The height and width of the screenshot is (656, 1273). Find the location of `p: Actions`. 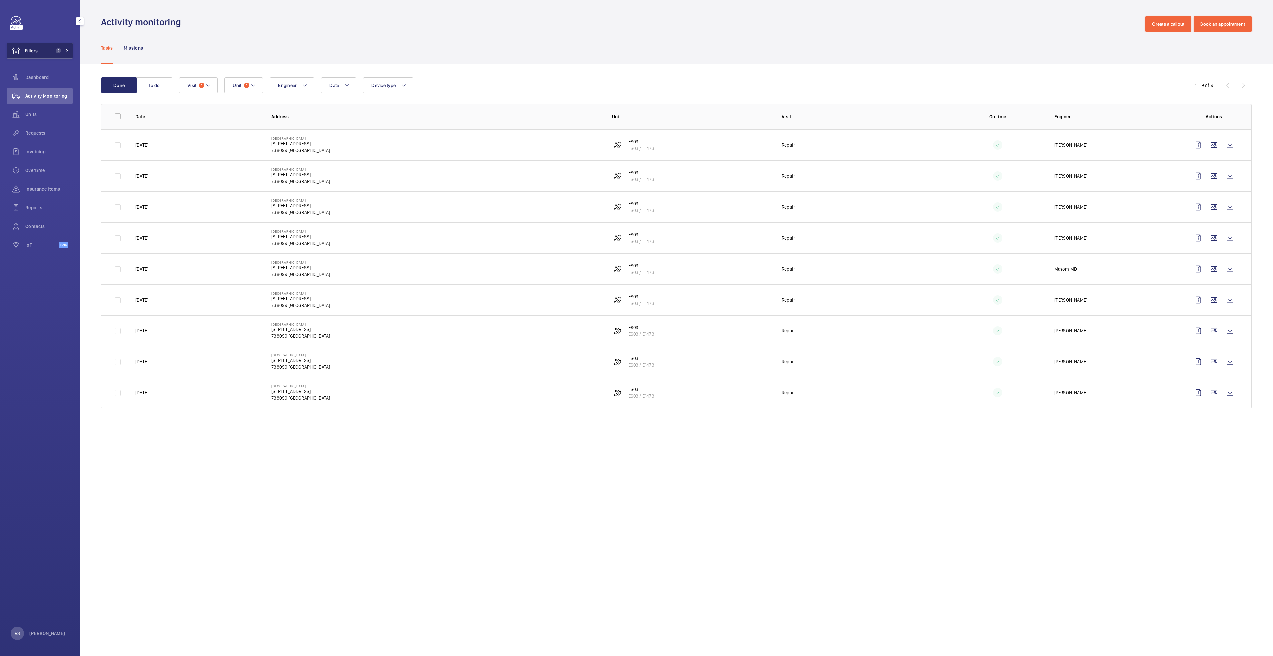

p: Actions is located at coordinates (1214, 117).